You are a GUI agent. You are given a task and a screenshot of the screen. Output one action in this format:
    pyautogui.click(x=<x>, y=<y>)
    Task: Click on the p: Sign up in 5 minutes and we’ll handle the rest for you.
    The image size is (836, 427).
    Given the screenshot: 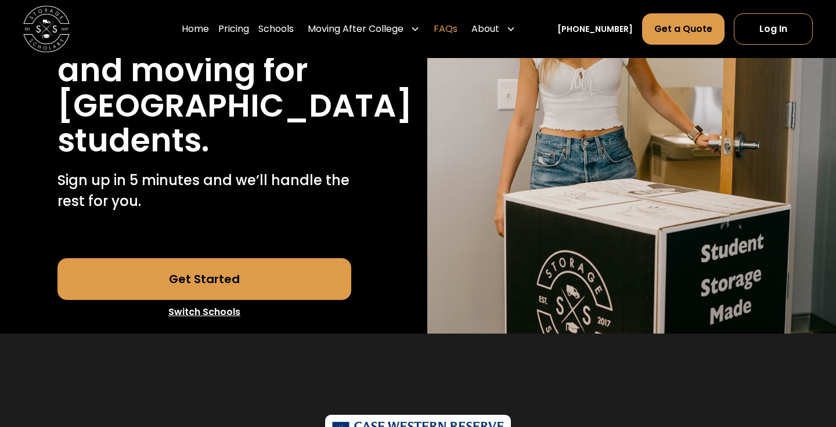 What is the action you would take?
    pyautogui.click(x=204, y=191)
    